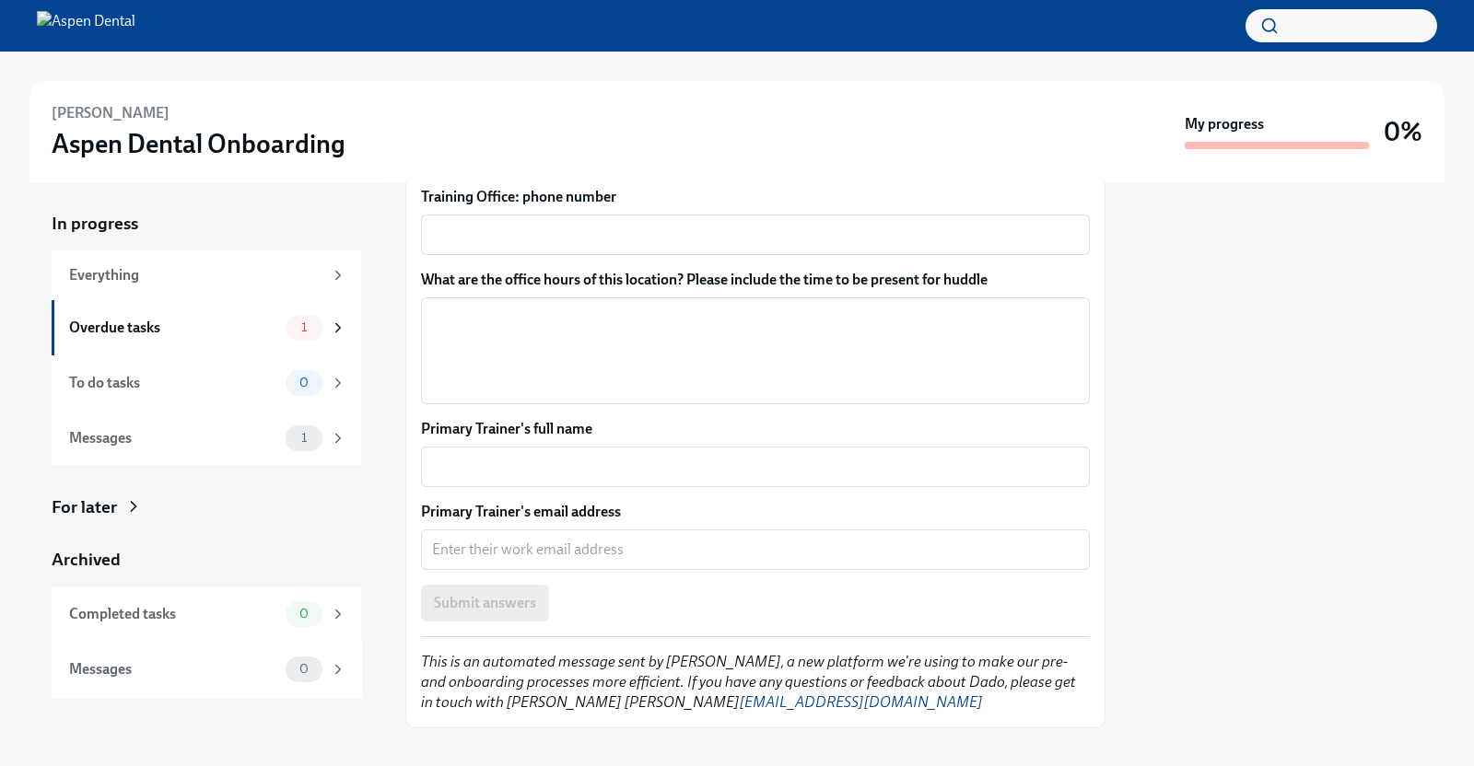 Image resolution: width=1474 pixels, height=766 pixels. I want to click on img: Aspen Dental, so click(86, 26).